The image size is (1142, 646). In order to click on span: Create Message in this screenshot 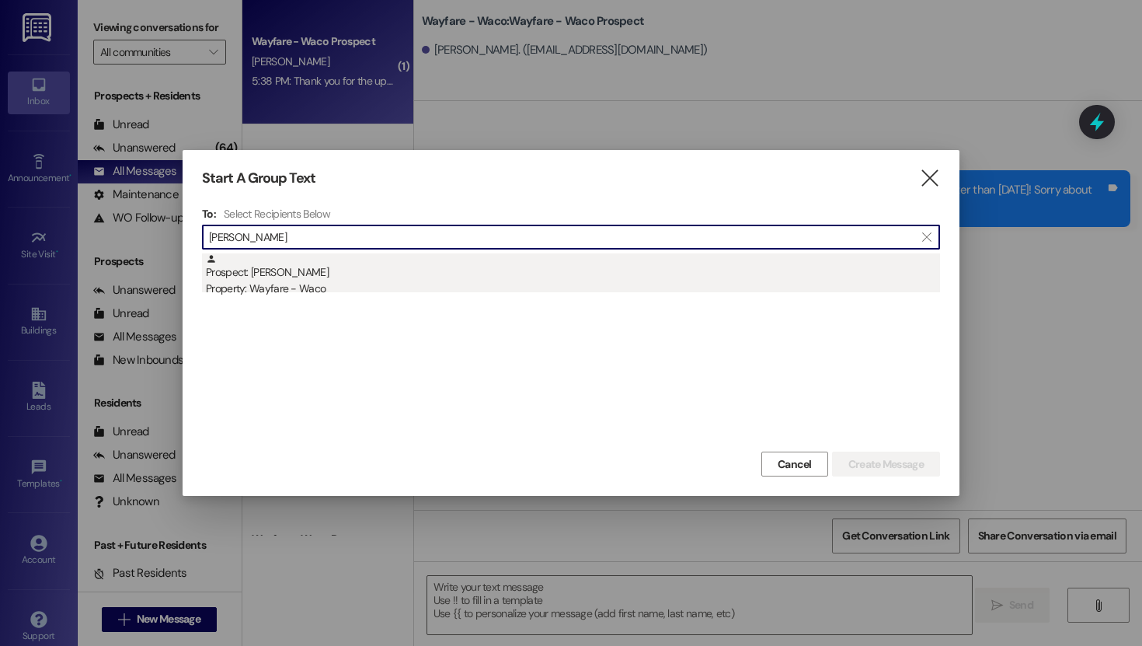, I will do `click(886, 464)`.